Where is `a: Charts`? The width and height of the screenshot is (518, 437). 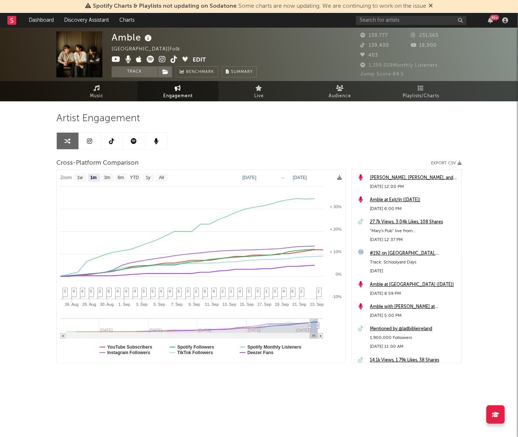 a: Charts is located at coordinates (127, 20).